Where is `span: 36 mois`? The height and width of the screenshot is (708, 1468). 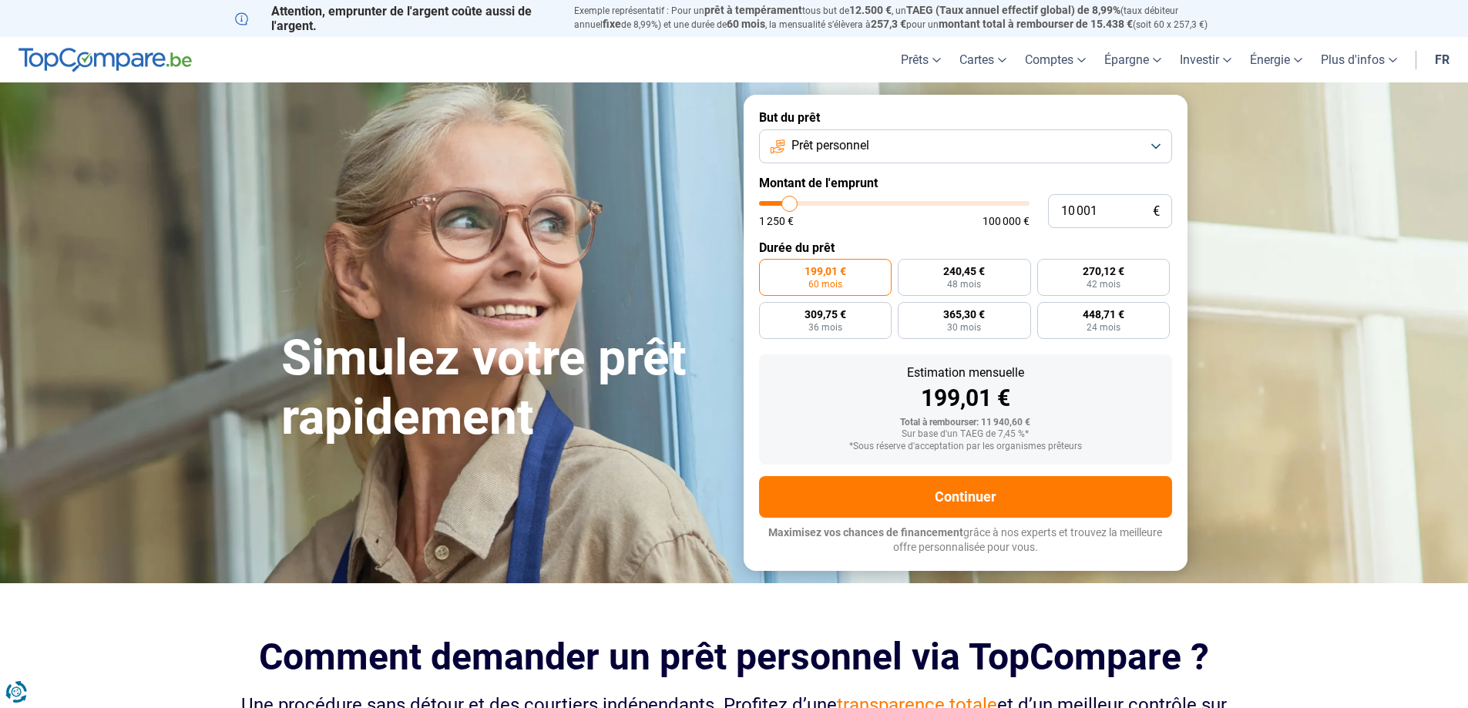 span: 36 mois is located at coordinates (825, 327).